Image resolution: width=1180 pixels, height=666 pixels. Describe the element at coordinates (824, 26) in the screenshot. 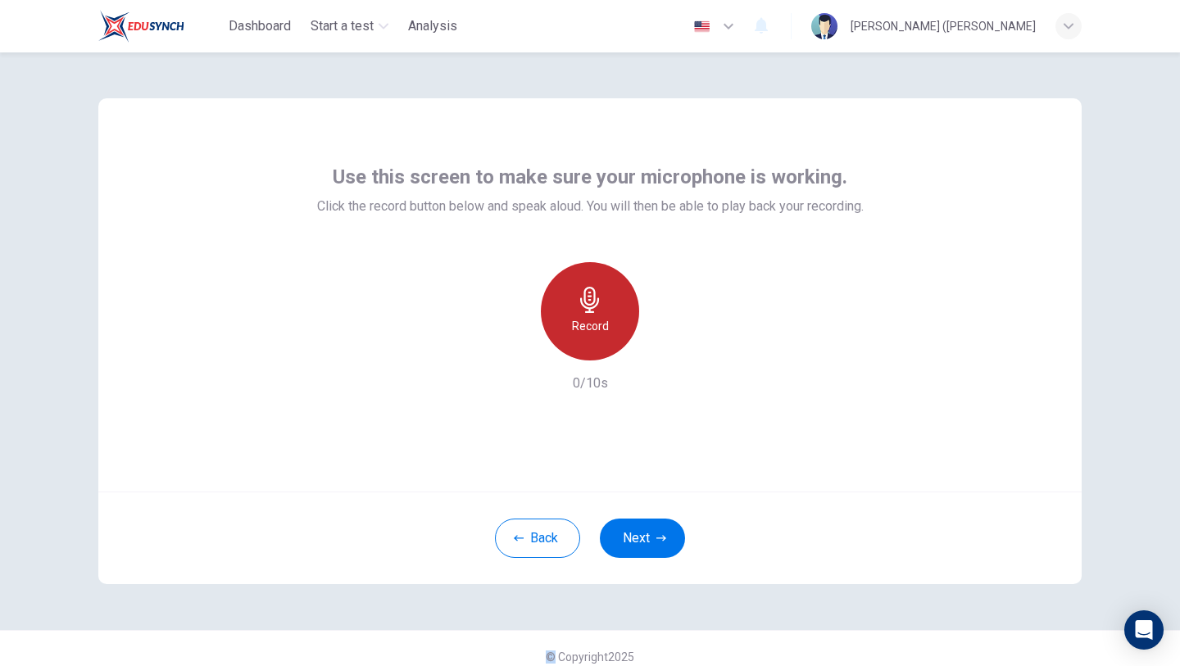

I see `img: Profile picture` at that location.